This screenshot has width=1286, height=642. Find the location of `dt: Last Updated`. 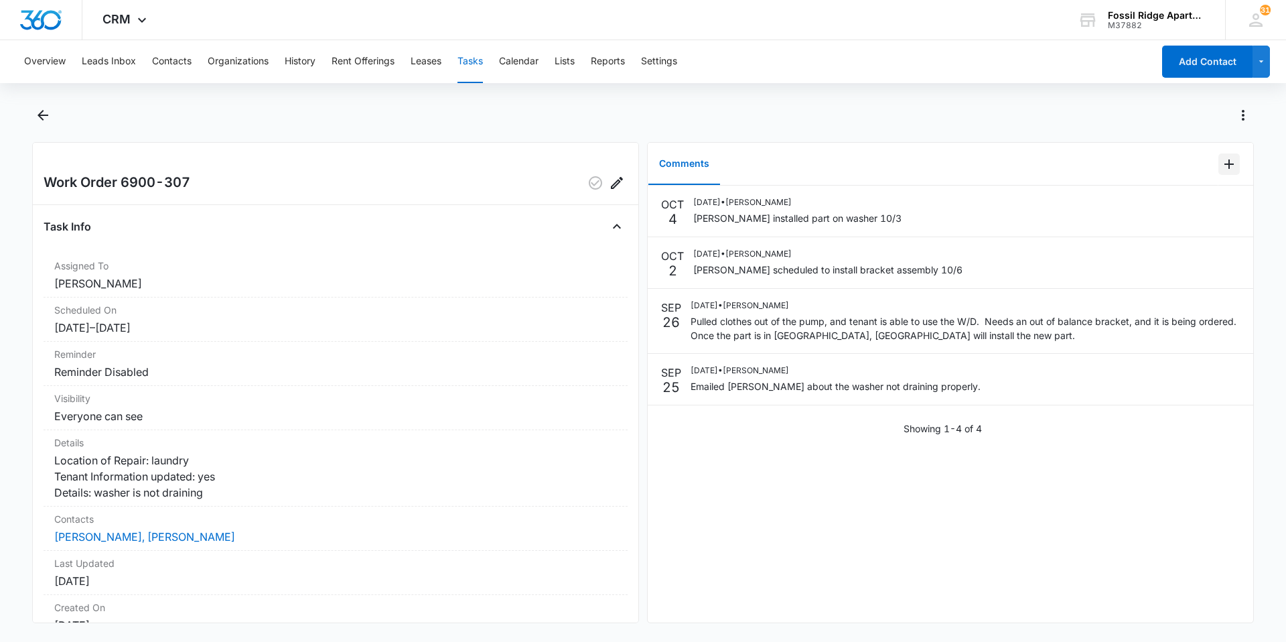

dt: Last Updated is located at coordinates (336, 563).